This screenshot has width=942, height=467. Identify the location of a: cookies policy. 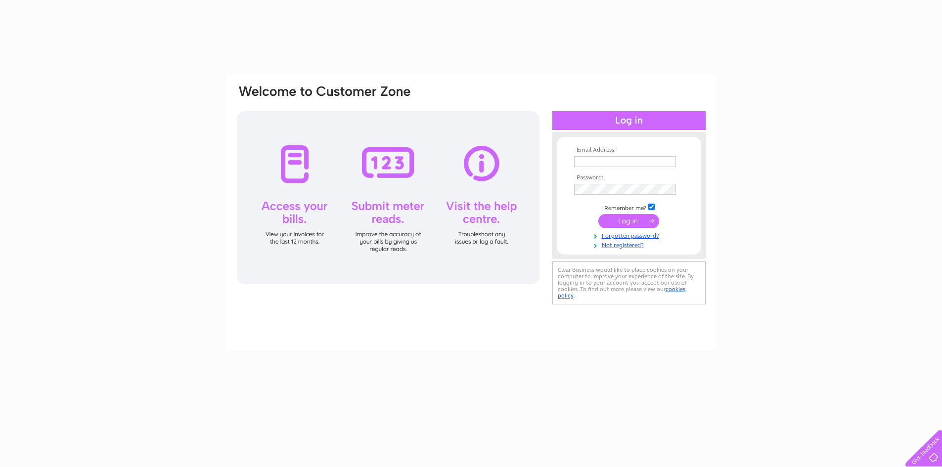
(622, 292).